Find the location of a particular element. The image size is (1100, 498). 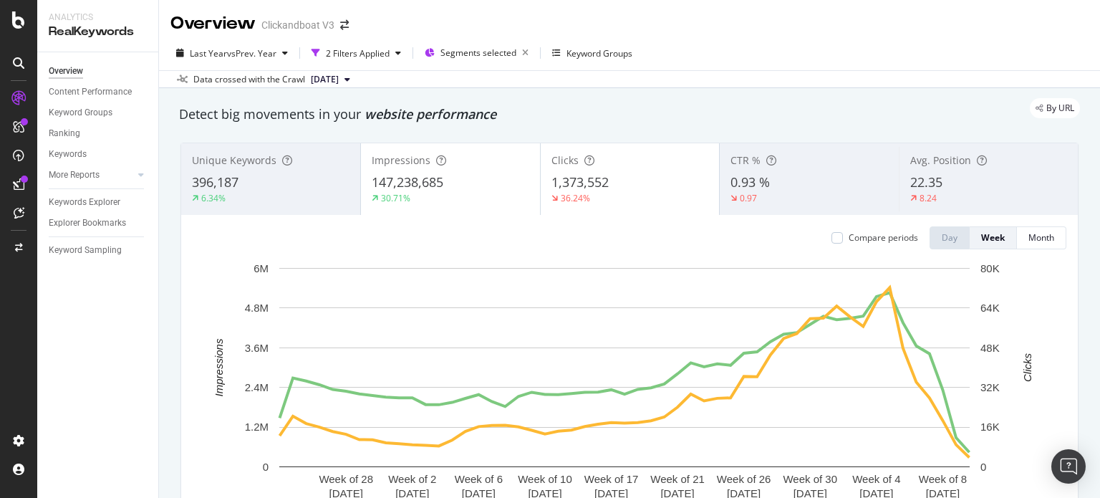

a: Ranking is located at coordinates (98, 133).